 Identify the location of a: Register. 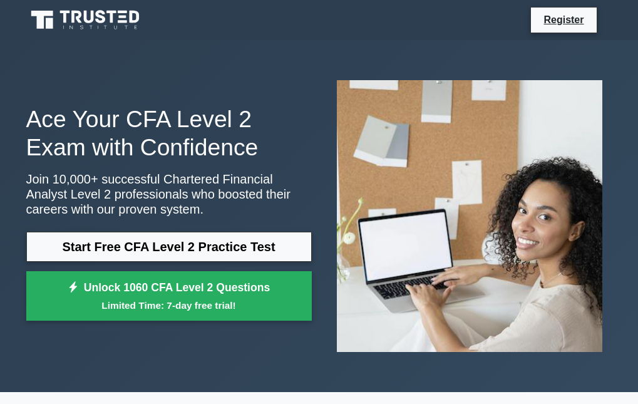
(563, 19).